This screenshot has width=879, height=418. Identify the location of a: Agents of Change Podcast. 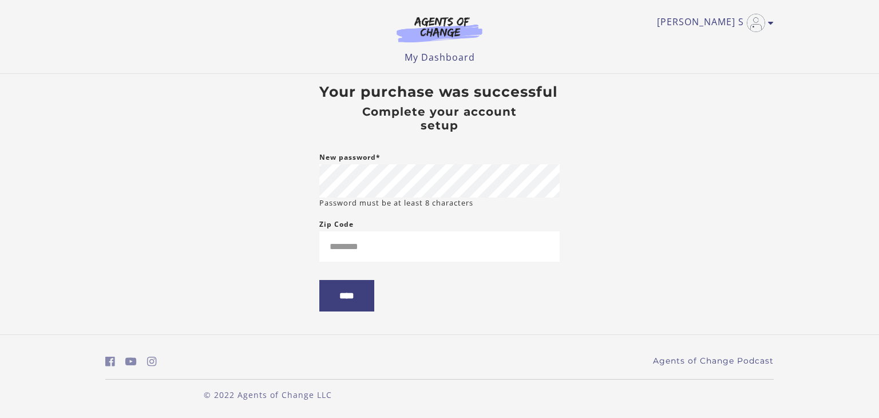
(713, 361).